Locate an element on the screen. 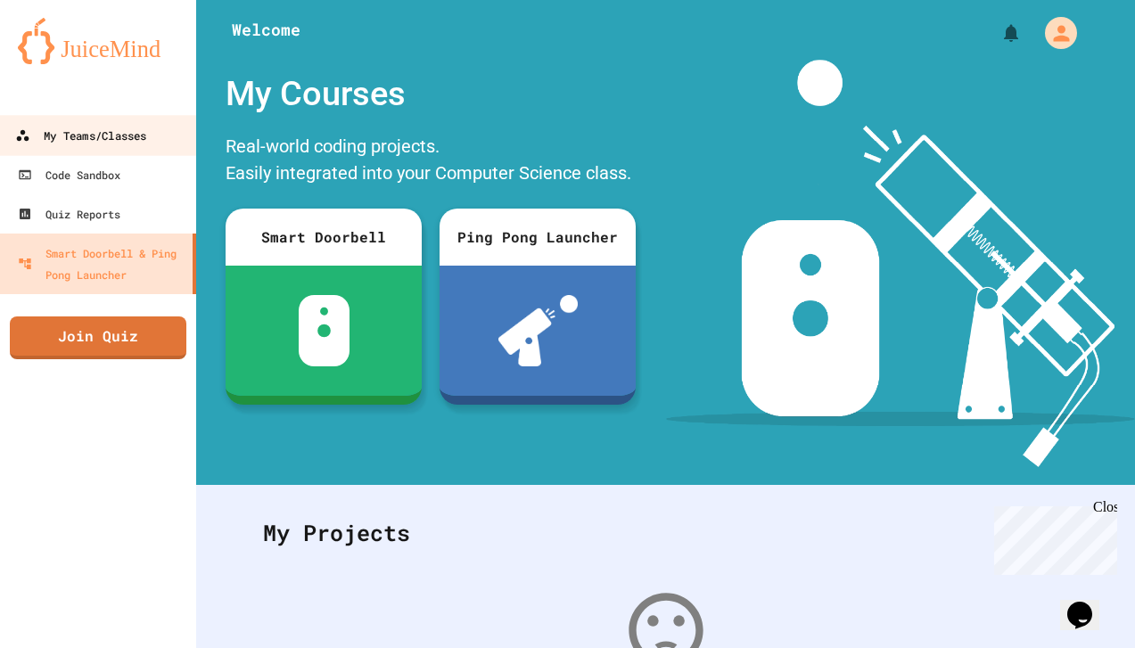 The image size is (1135, 648). div: Code Sandbox is located at coordinates (69, 175).